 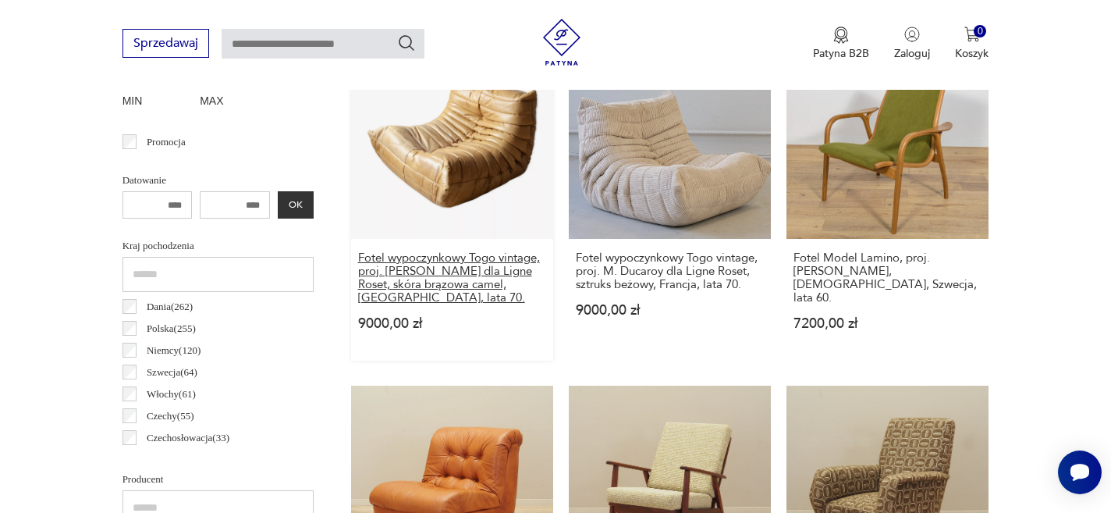 What do you see at coordinates (171, 328) in the screenshot?
I see `p: Polska ( 255 )` at bounding box center [171, 328].